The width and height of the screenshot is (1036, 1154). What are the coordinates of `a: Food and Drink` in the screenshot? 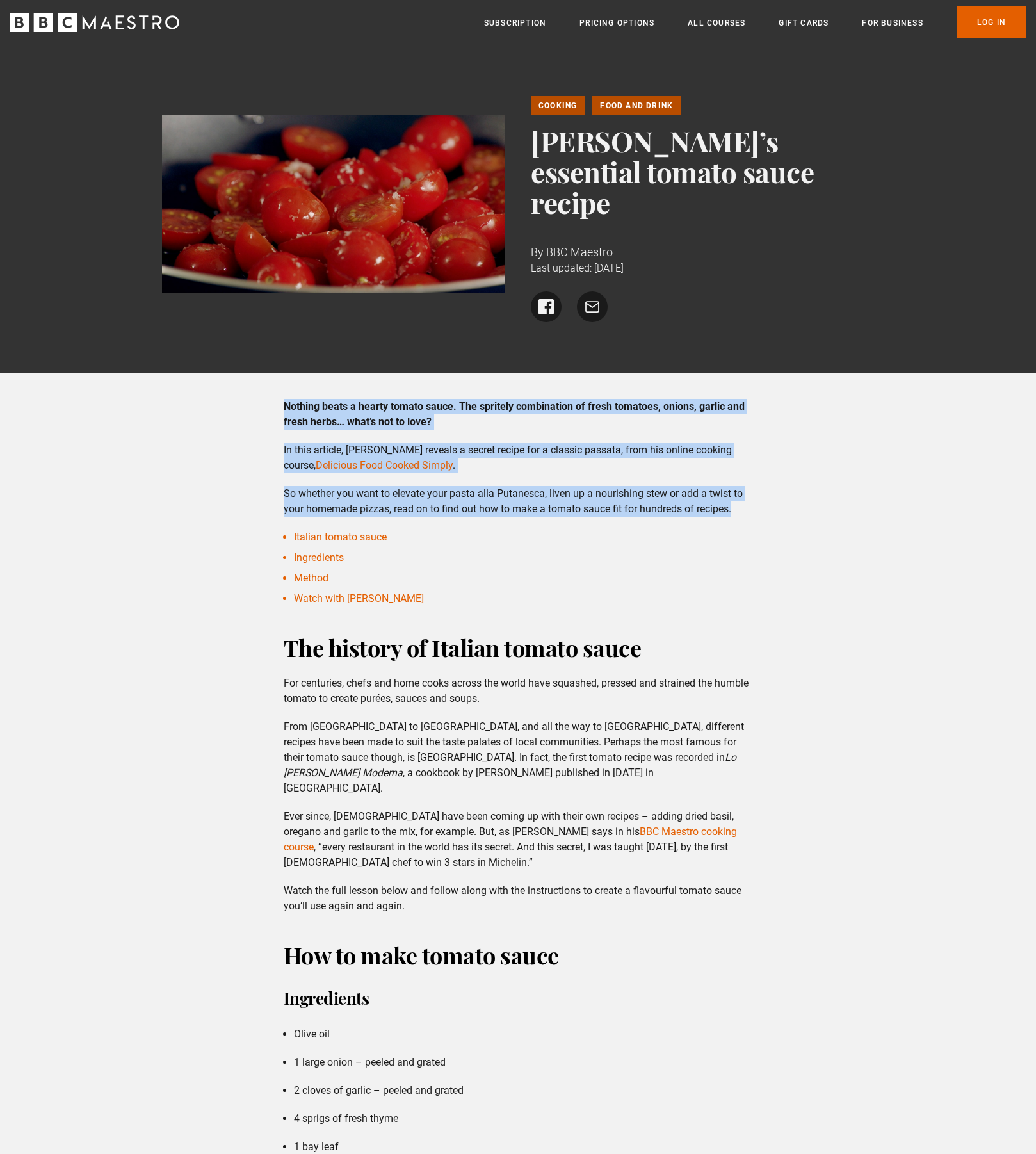 It's located at (636, 105).